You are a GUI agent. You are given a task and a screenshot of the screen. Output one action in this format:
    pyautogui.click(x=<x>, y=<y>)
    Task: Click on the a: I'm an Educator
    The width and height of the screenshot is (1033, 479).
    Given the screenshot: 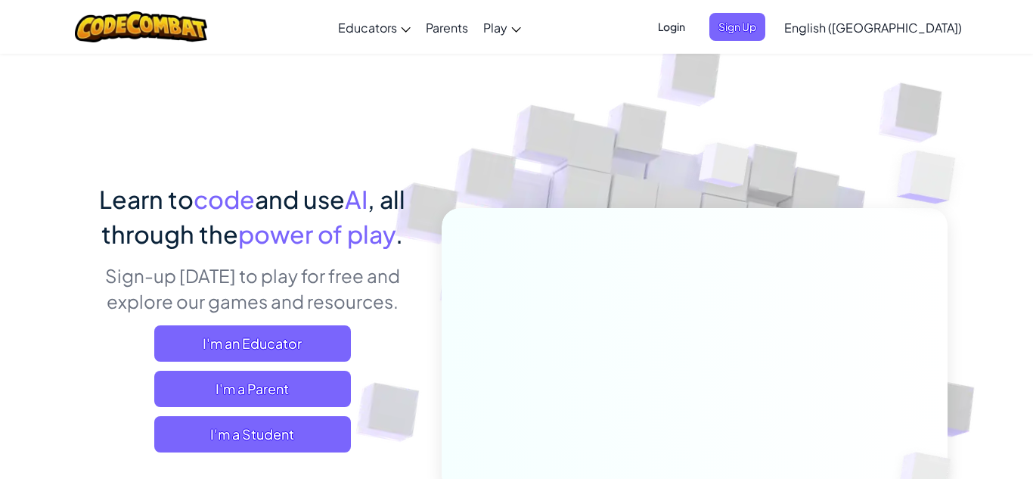 What is the action you would take?
    pyautogui.click(x=253, y=343)
    